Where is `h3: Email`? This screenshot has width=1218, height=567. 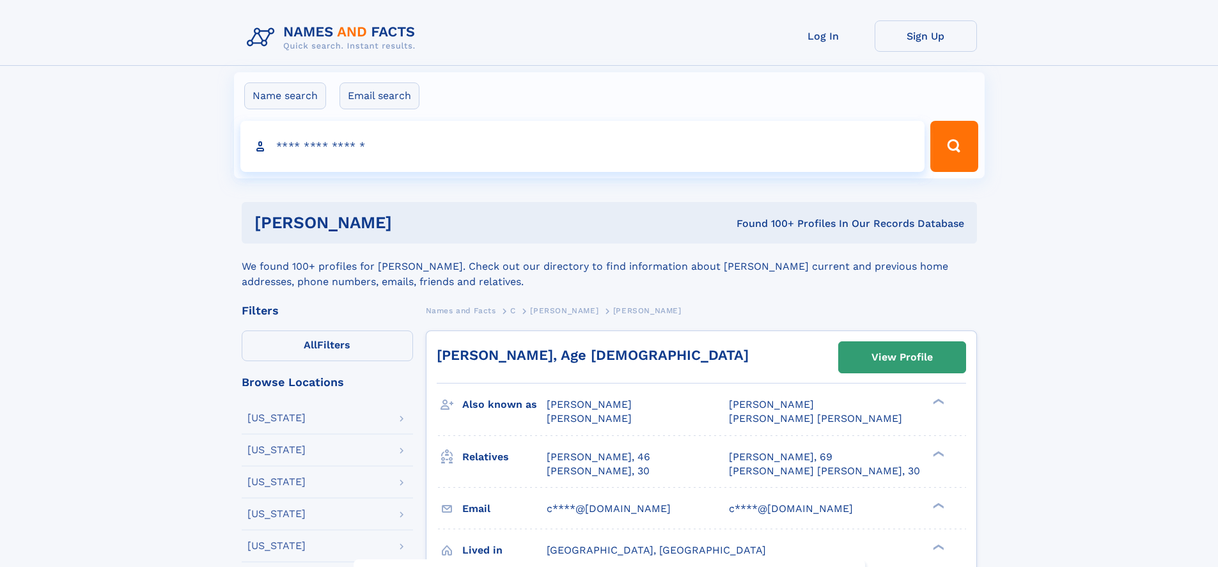
h3: Email is located at coordinates (504, 509).